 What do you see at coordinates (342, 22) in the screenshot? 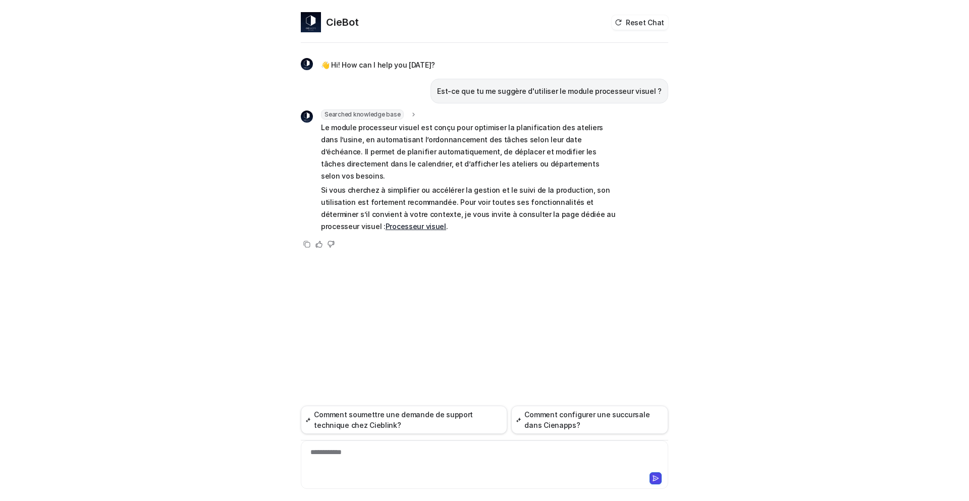
I see `h2: CieBot` at bounding box center [342, 22].